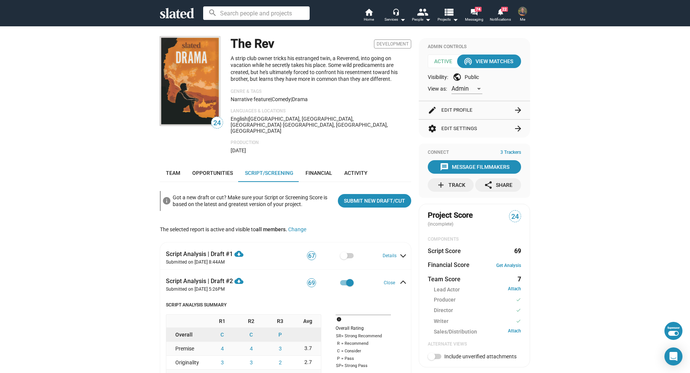  What do you see at coordinates (363, 359) in the screenshot?
I see `div: = Pass` at bounding box center [363, 359].